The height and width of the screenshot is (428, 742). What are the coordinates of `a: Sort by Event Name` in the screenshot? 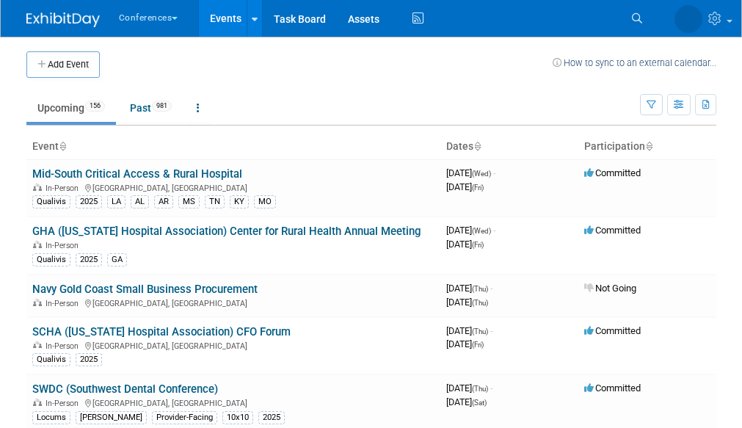 It's located at (62, 146).